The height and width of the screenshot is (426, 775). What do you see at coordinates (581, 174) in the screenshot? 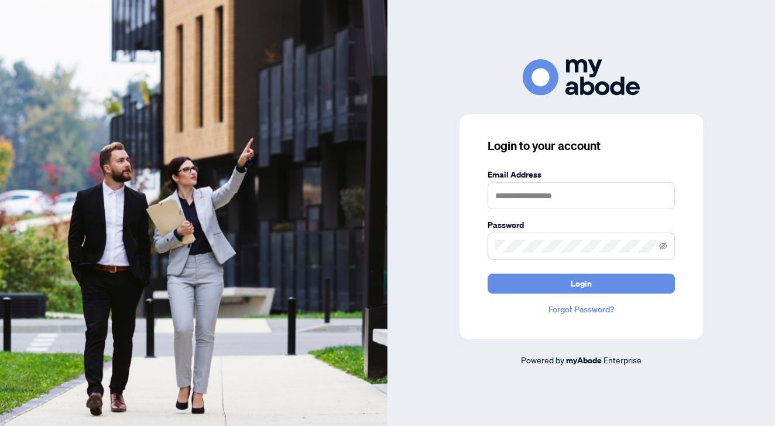
I see `label: Email Address` at bounding box center [581, 174].